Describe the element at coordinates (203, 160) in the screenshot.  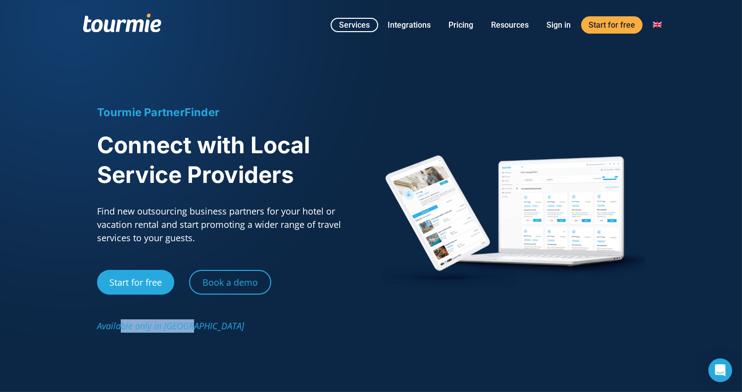
I see `span: Connect with Local Service Providers` at that location.